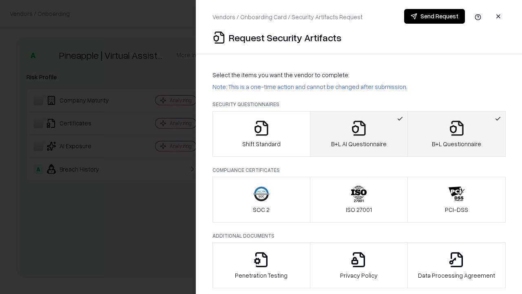 The image size is (522, 294). I want to click on p: Penetration Testing, so click(261, 275).